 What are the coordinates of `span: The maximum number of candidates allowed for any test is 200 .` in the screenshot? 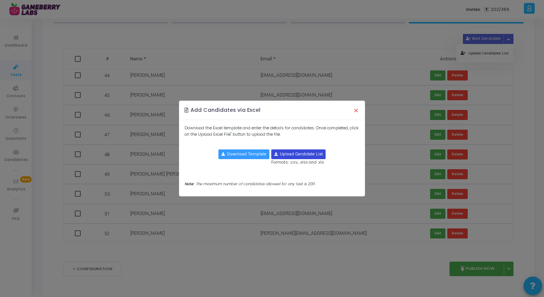 It's located at (256, 183).